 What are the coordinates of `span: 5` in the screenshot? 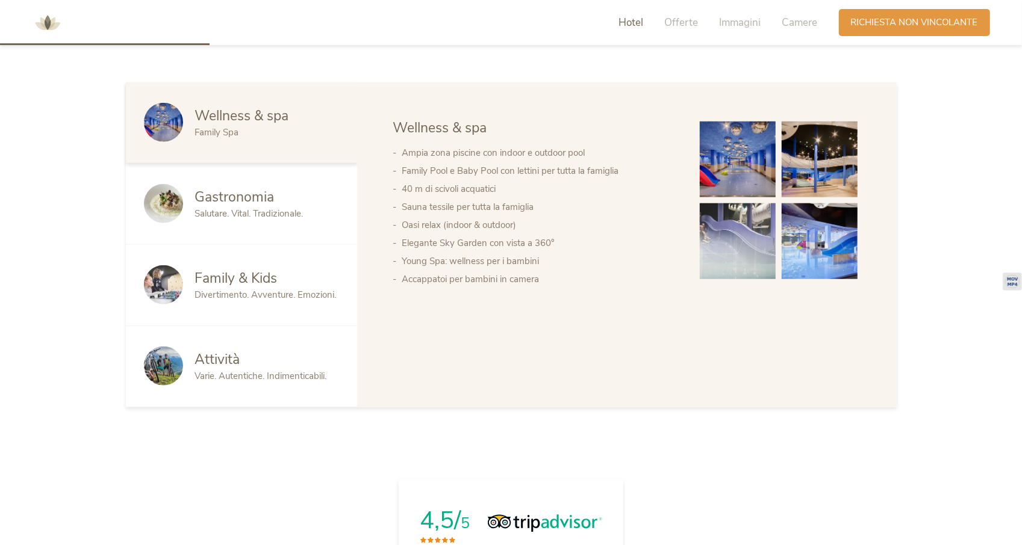 It's located at (465, 524).